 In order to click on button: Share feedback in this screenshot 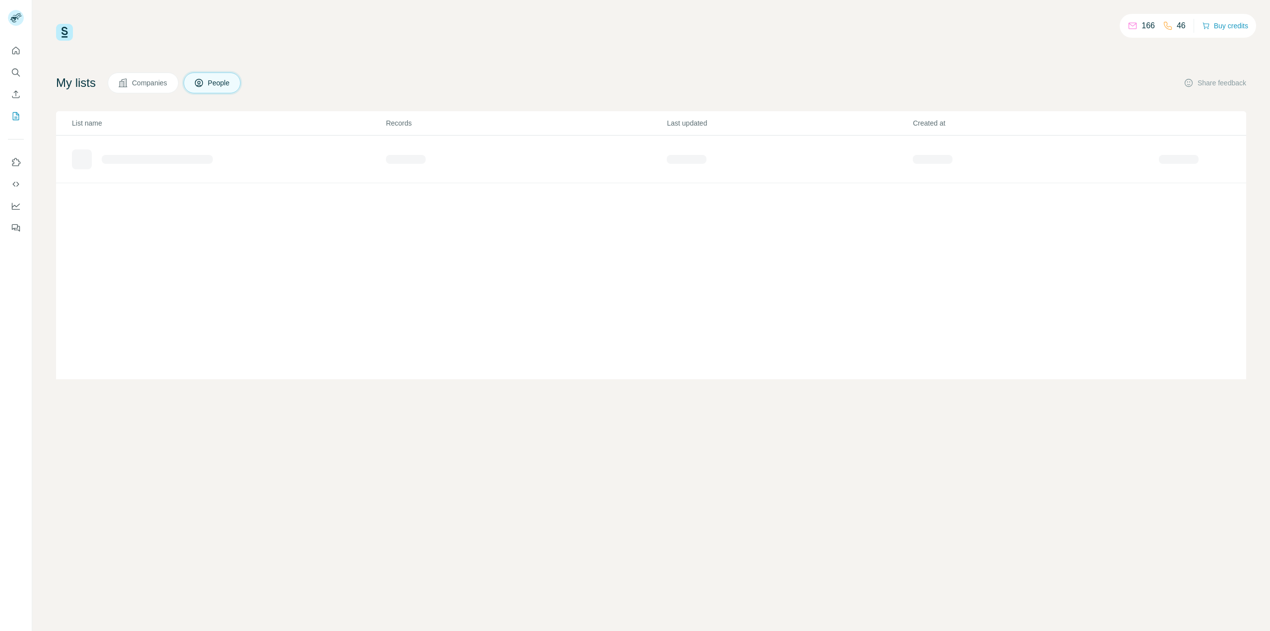, I will do `click(1215, 83)`.